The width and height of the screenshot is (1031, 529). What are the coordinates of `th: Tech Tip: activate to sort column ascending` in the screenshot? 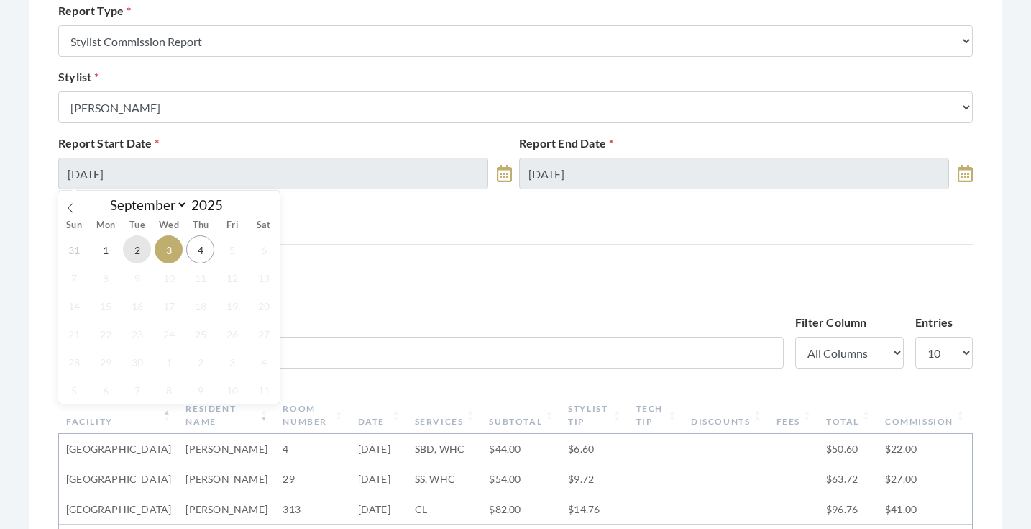 It's located at (657, 415).